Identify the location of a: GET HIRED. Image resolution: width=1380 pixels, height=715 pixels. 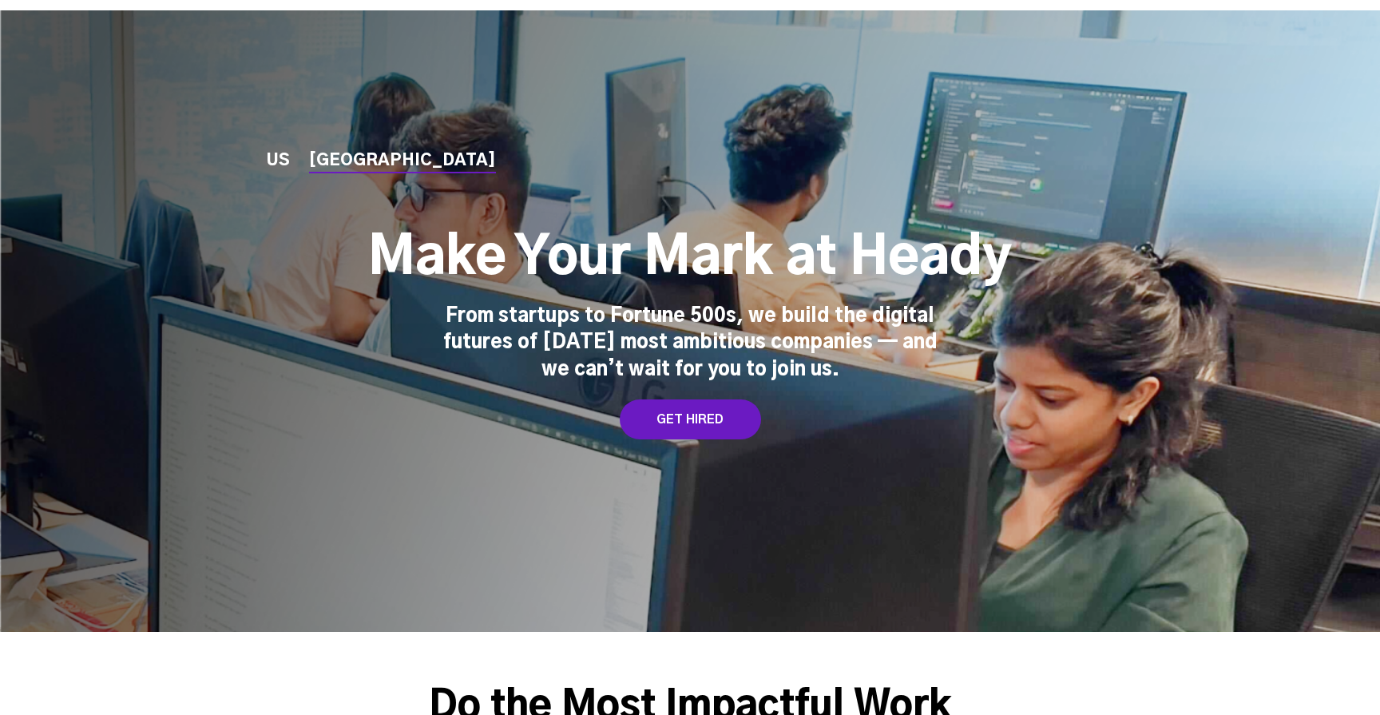
(690, 419).